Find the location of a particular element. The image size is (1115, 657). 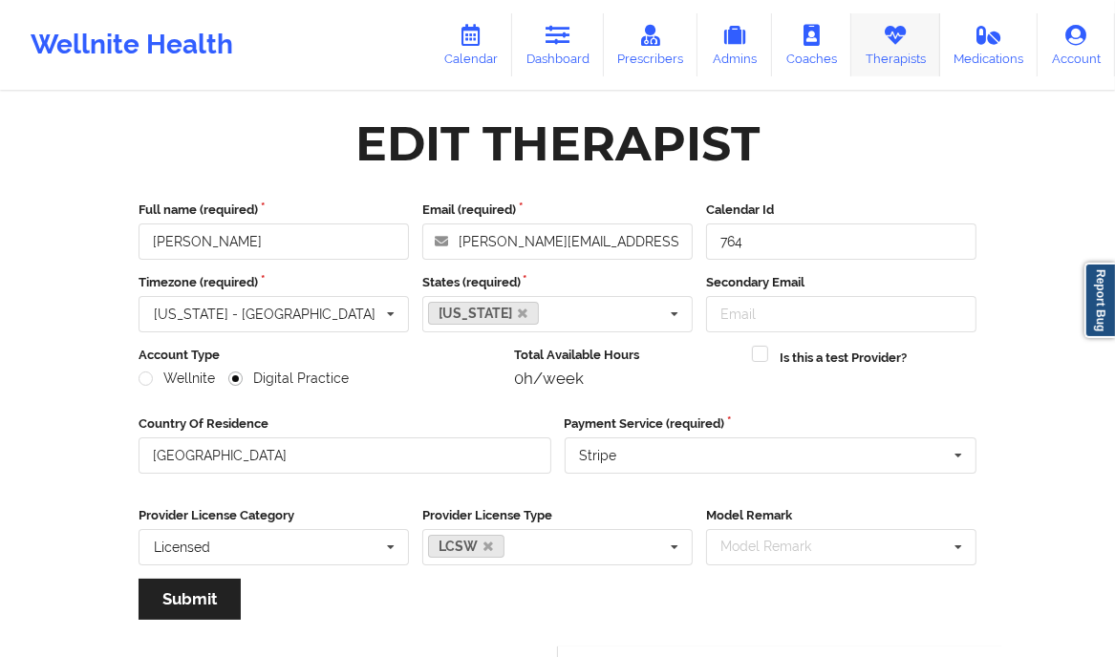

div: 0h/week is located at coordinates (626, 378).